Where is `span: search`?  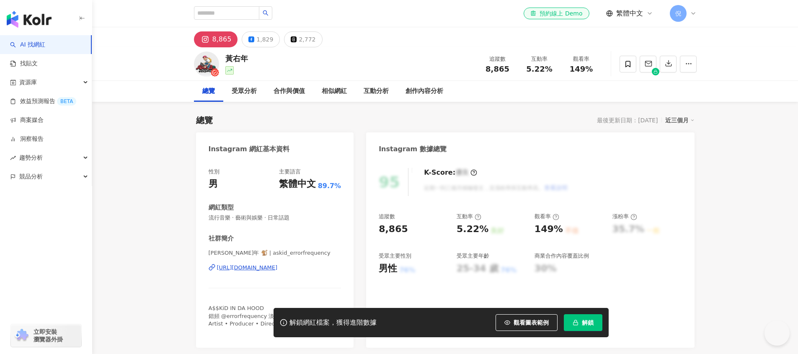
span: search is located at coordinates (266, 13).